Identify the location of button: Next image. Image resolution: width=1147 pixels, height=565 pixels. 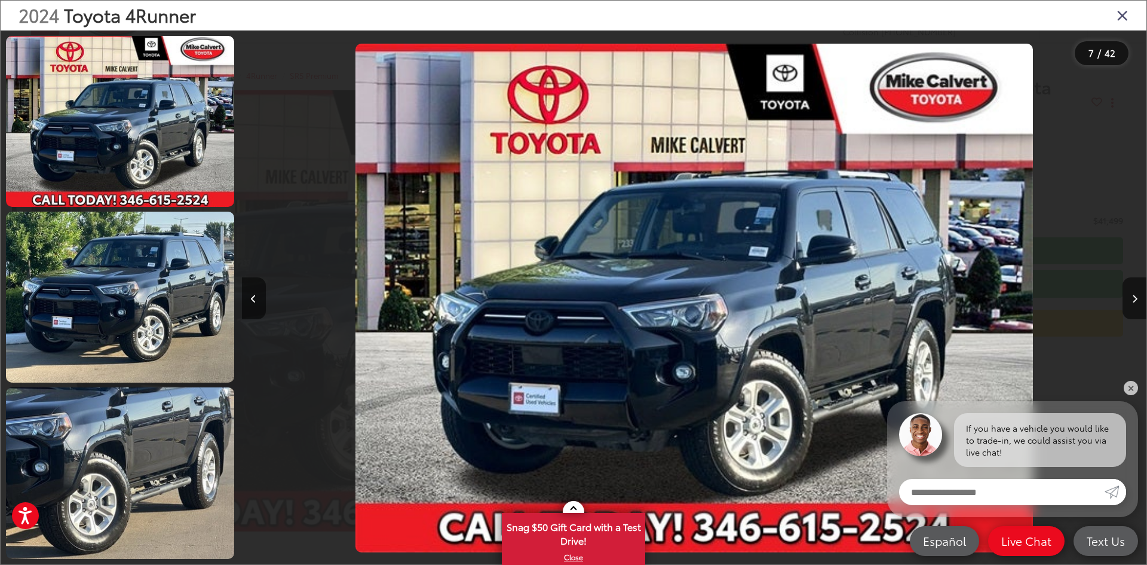
(1135, 298).